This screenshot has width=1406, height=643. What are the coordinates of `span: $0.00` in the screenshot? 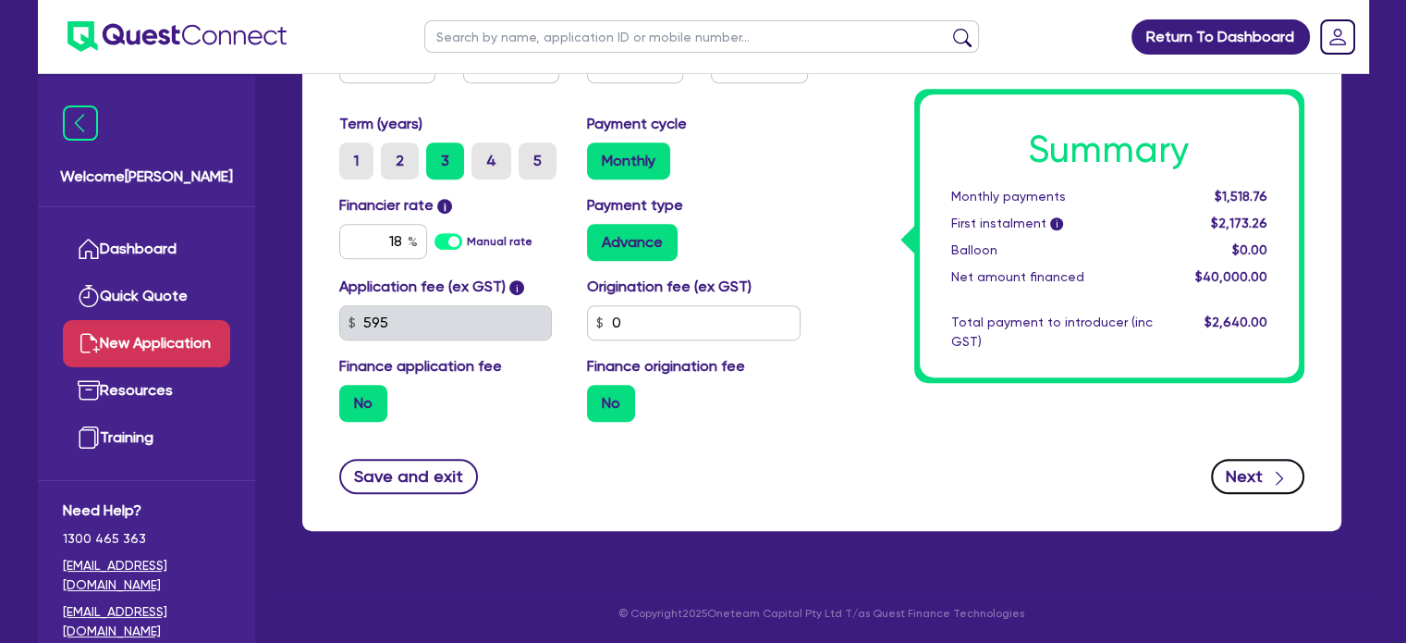 It's located at (1249, 250).